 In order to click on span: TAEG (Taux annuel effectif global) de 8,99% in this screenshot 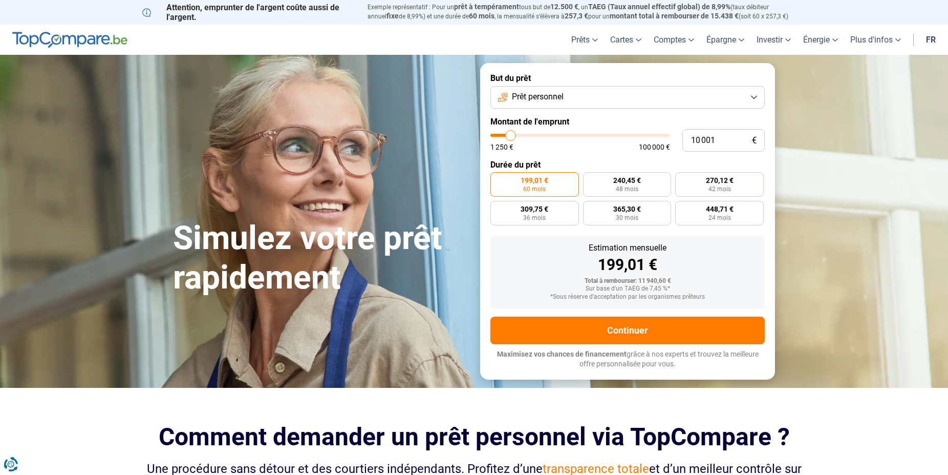, I will do `click(659, 7)`.